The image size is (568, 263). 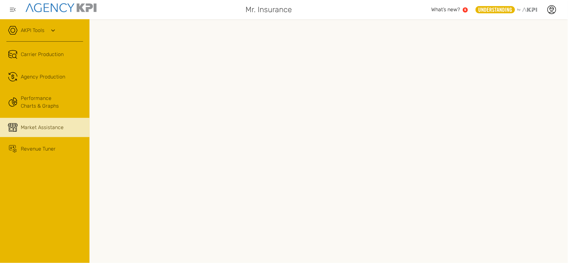 What do you see at coordinates (466, 10) in the screenshot?
I see `text: 5` at bounding box center [466, 10].